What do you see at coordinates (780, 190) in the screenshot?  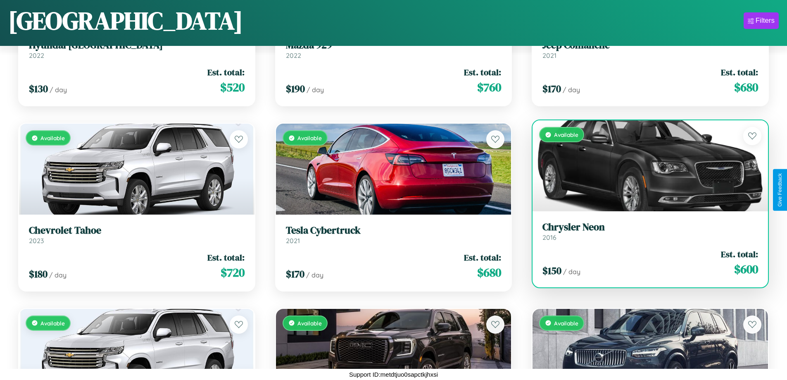 I see `div: Give Feedback` at bounding box center [780, 190].